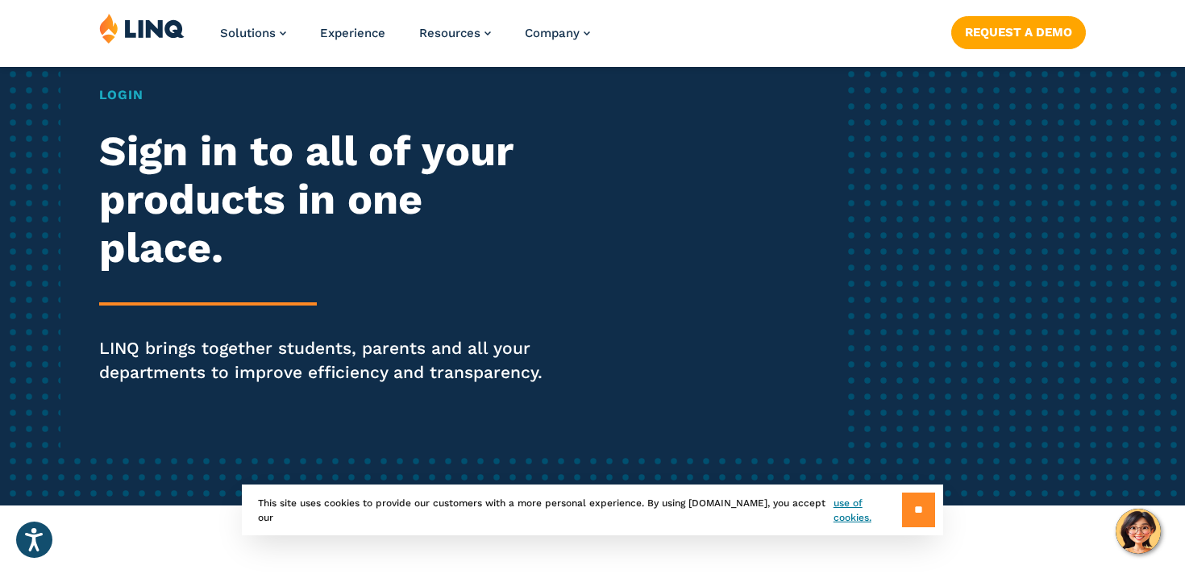  What do you see at coordinates (405, 39) in the screenshot?
I see `nav: Primary Navigation` at bounding box center [405, 39].